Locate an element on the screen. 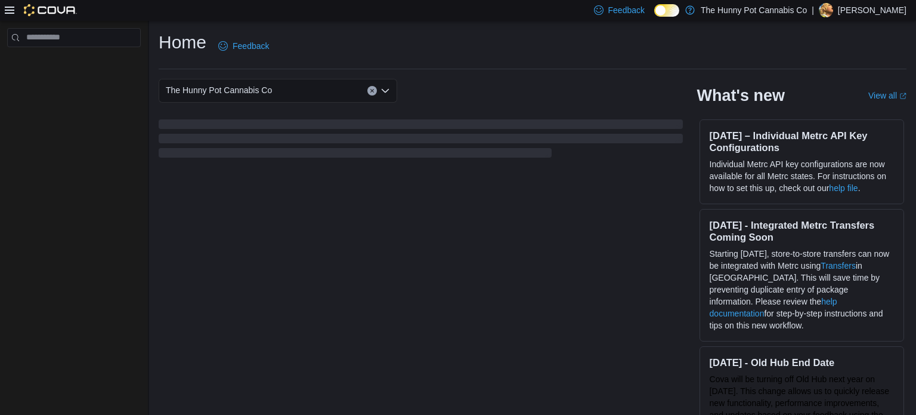 This screenshot has height=415, width=916. h2: What's new is located at coordinates (741, 95).